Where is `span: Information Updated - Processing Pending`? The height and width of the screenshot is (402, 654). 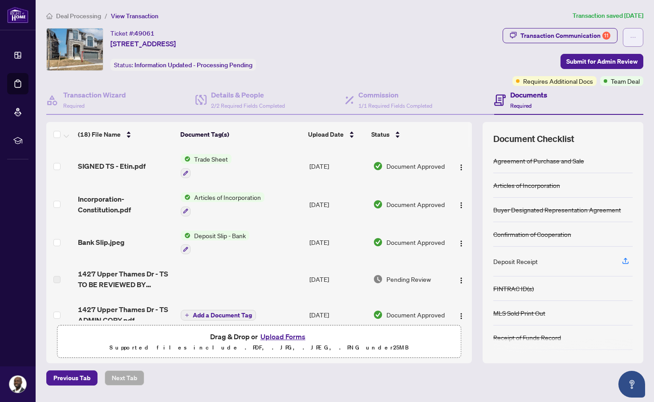
span: Information Updated - Processing Pending is located at coordinates (193, 65).